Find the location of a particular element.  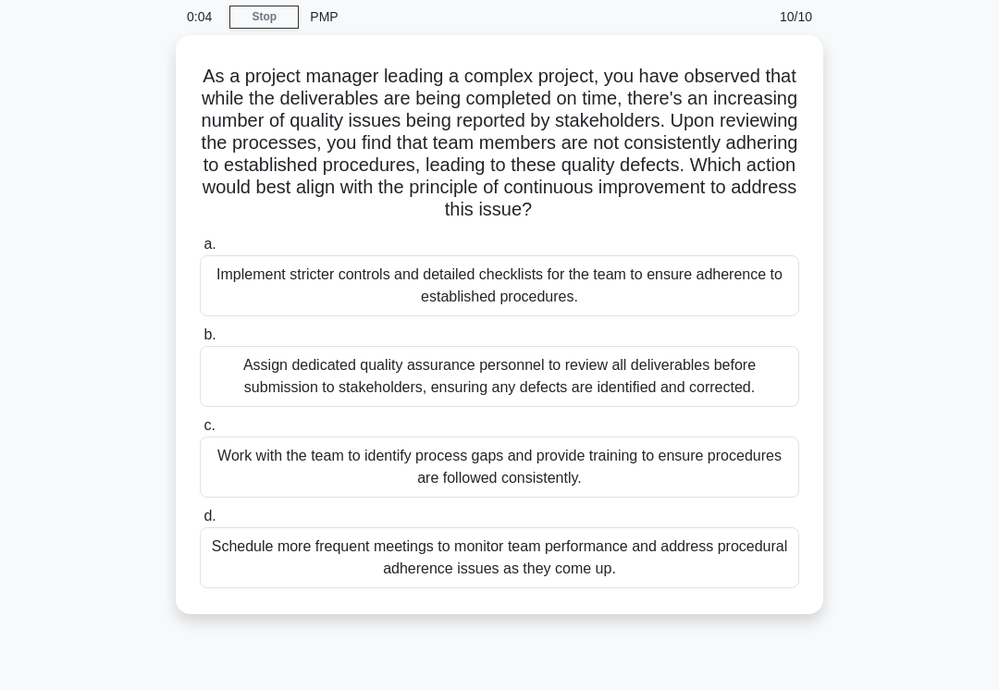

div: Implement stricter controls and detailed checklists for the team to ensure adherence to establish... is located at coordinates (499, 286).